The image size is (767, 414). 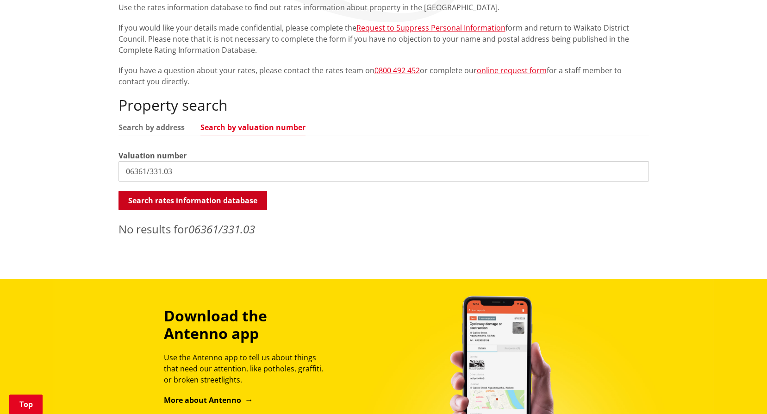 What do you see at coordinates (397, 70) in the screenshot?
I see `a: 0800 492 452` at bounding box center [397, 70].